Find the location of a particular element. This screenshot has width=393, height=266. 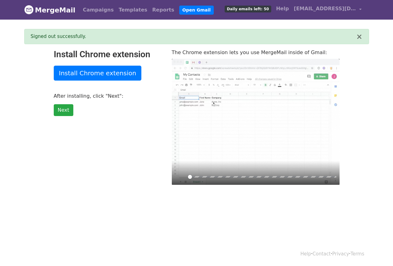

a: Campaigns is located at coordinates (98, 10).